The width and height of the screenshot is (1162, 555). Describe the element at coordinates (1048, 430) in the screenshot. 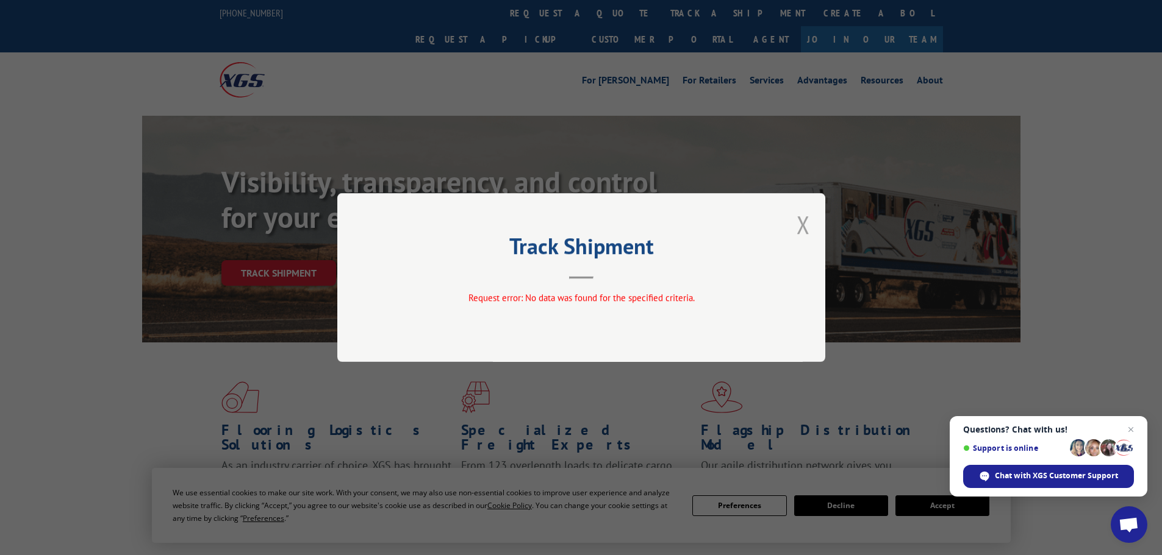

I see `span: Questions? Chat with us!` at that location.